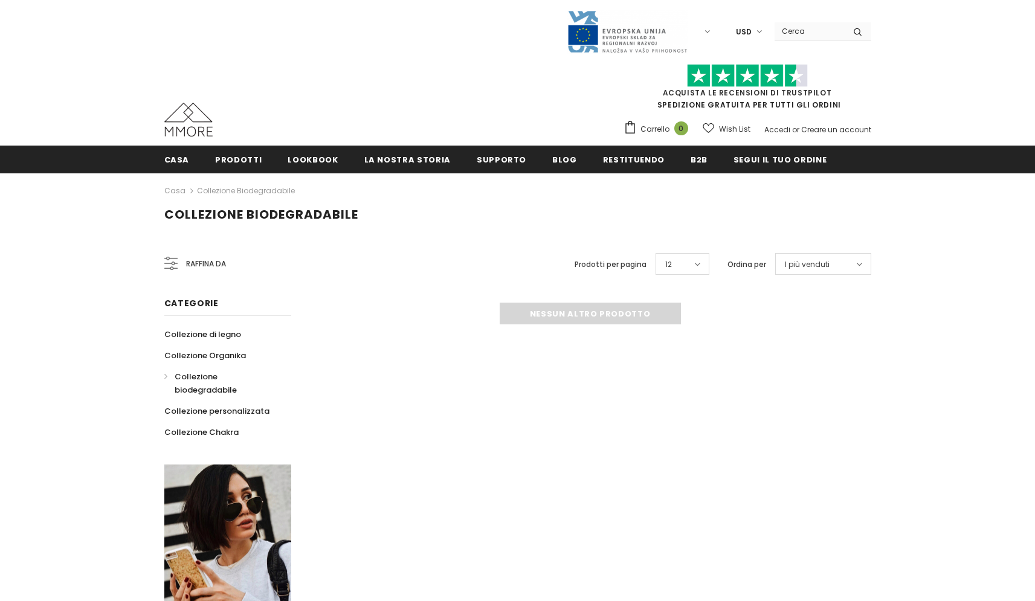 Image resolution: width=1035 pixels, height=601 pixels. What do you see at coordinates (634, 160) in the screenshot?
I see `span: Restituendo` at bounding box center [634, 160].